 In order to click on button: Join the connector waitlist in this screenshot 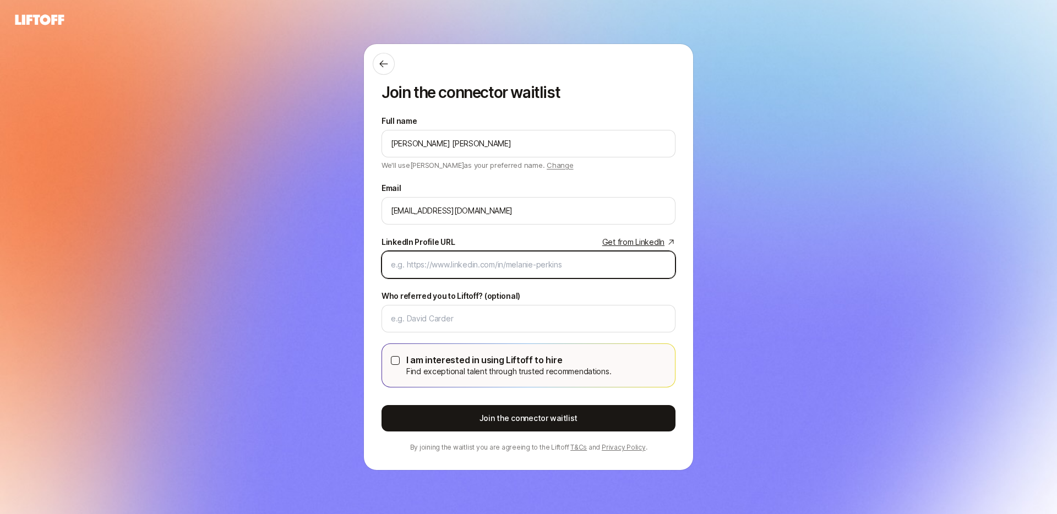, I will do `click(529, 419)`.